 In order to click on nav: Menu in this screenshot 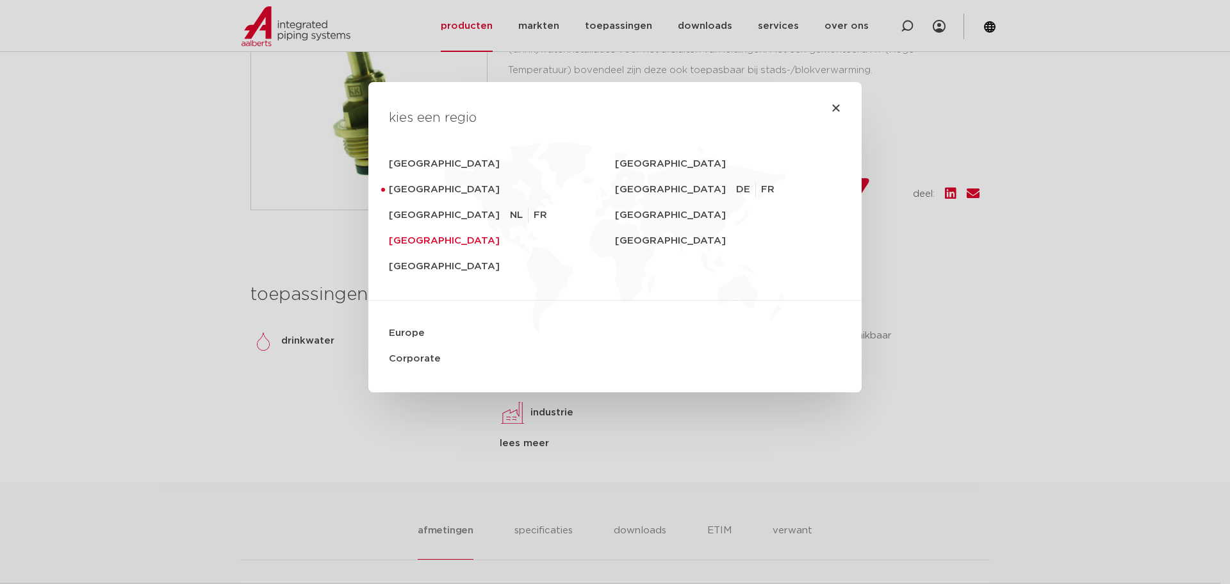, I will do `click(615, 261)`.